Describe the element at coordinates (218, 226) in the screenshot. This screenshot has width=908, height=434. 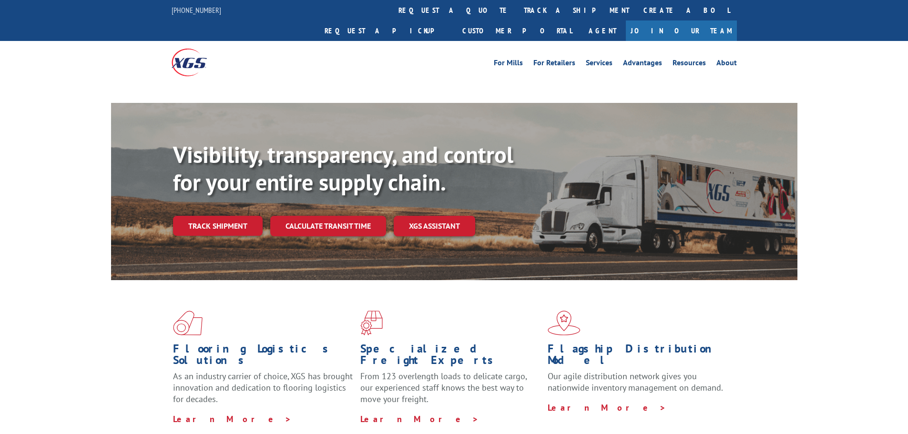
I see `a: Track shipment` at that location.